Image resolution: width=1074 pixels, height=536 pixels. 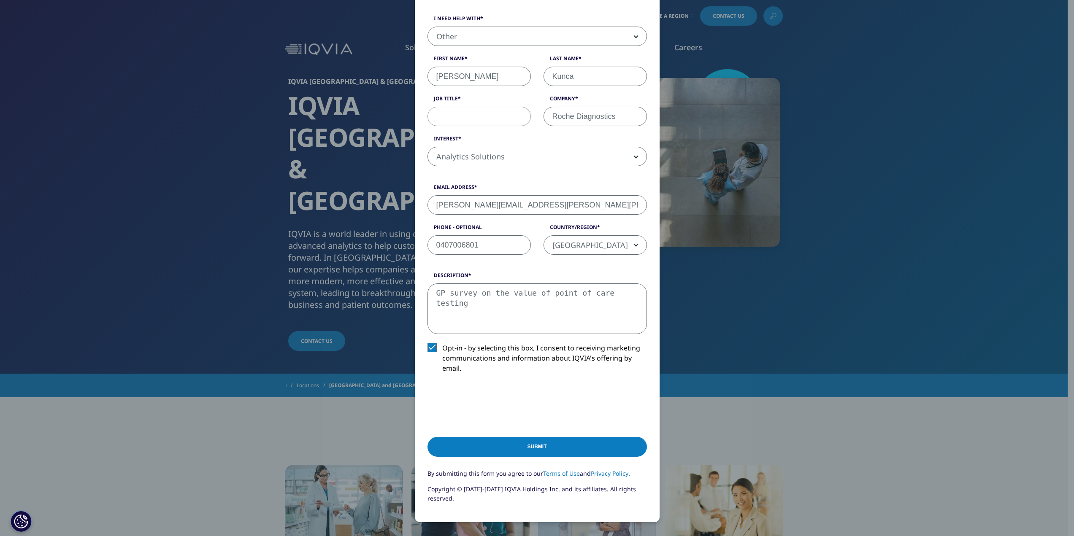 What do you see at coordinates (479, 230) in the screenshot?
I see `label: Phone - Optional` at bounding box center [479, 230].